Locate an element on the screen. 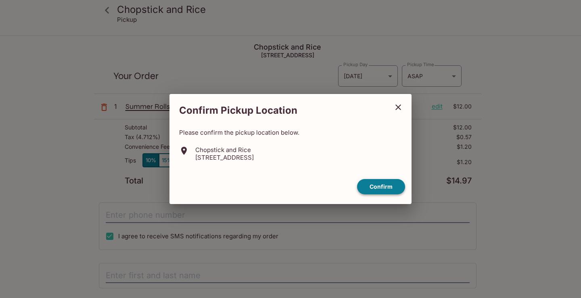 This screenshot has height=298, width=581. p: Please confirm the pickup location below. is located at coordinates (290, 132).